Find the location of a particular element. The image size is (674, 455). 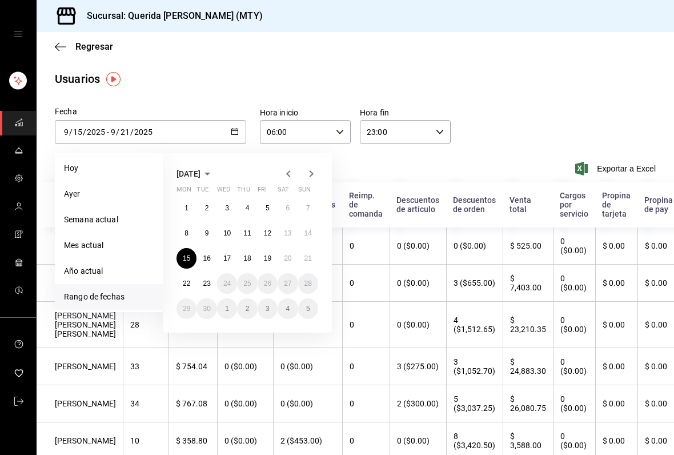

button: September 23, 2025 is located at coordinates (206, 283).